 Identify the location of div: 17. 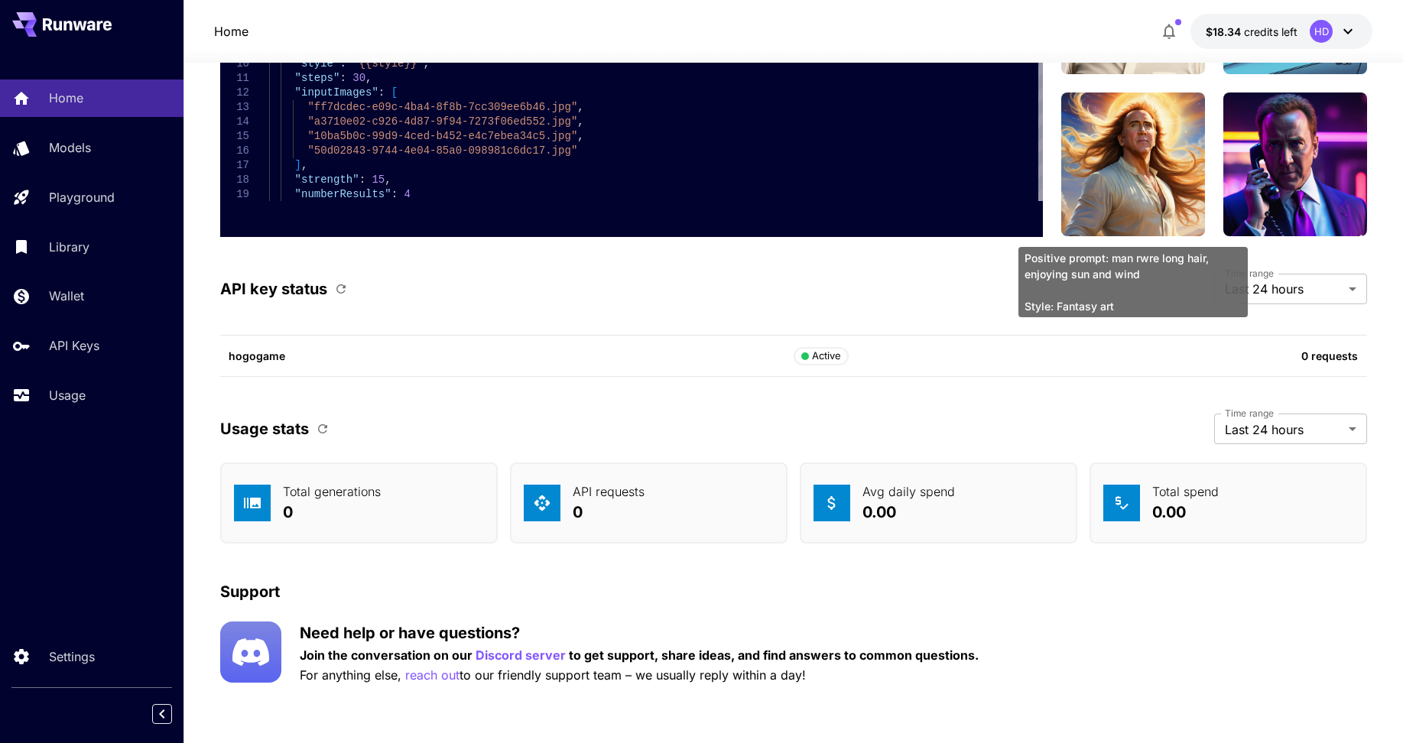
(235, 165).